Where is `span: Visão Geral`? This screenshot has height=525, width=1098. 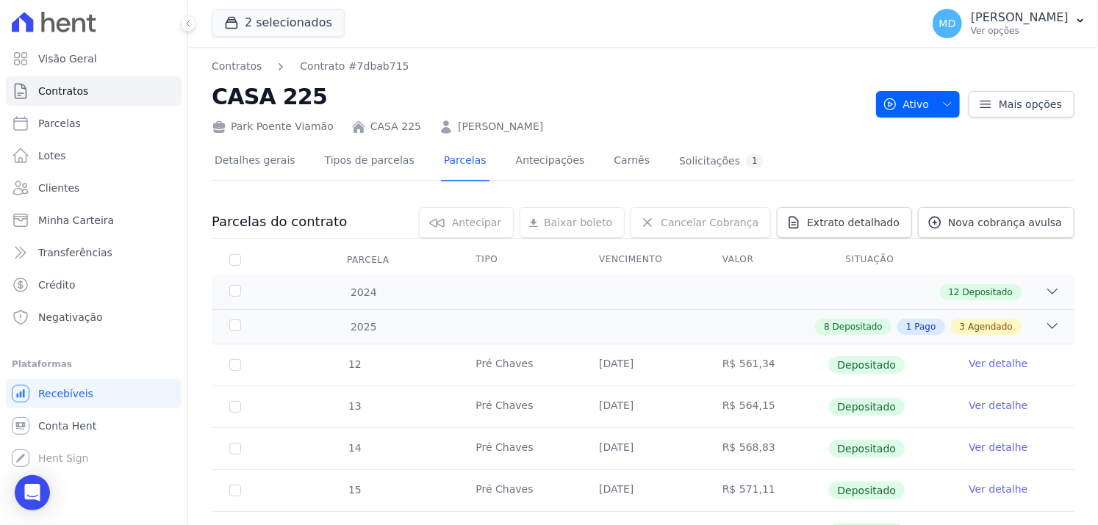
span: Visão Geral is located at coordinates (68, 59).